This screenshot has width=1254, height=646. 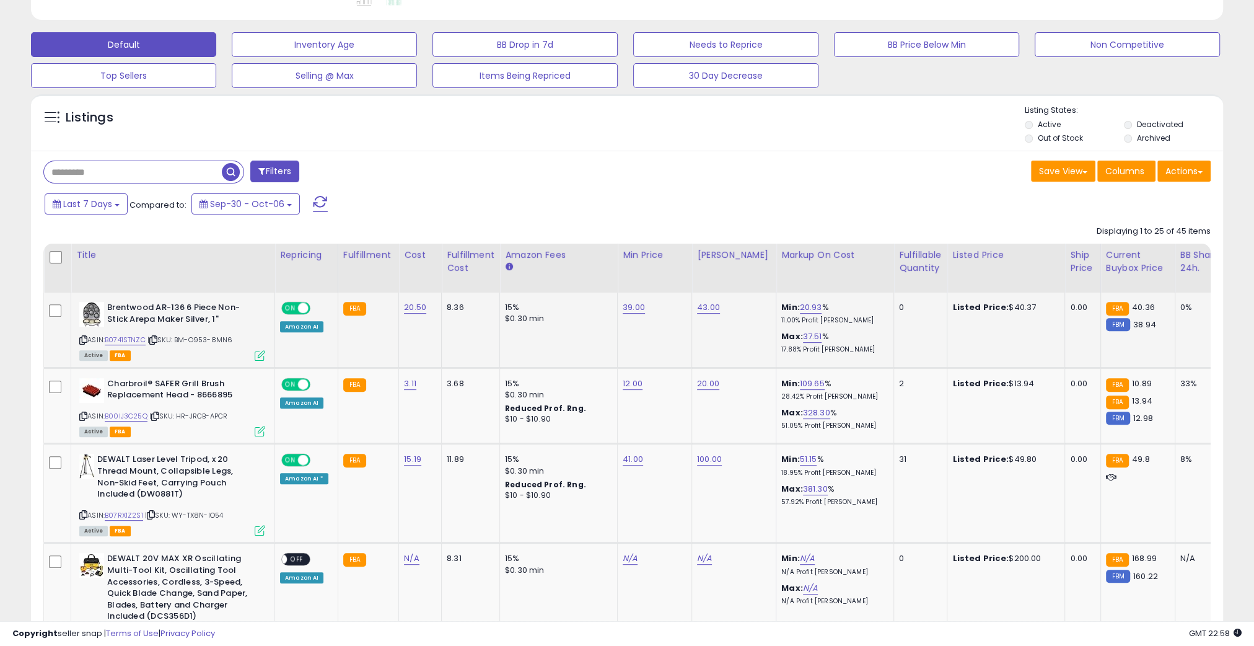 I want to click on span: 10.89, so click(x=1142, y=383).